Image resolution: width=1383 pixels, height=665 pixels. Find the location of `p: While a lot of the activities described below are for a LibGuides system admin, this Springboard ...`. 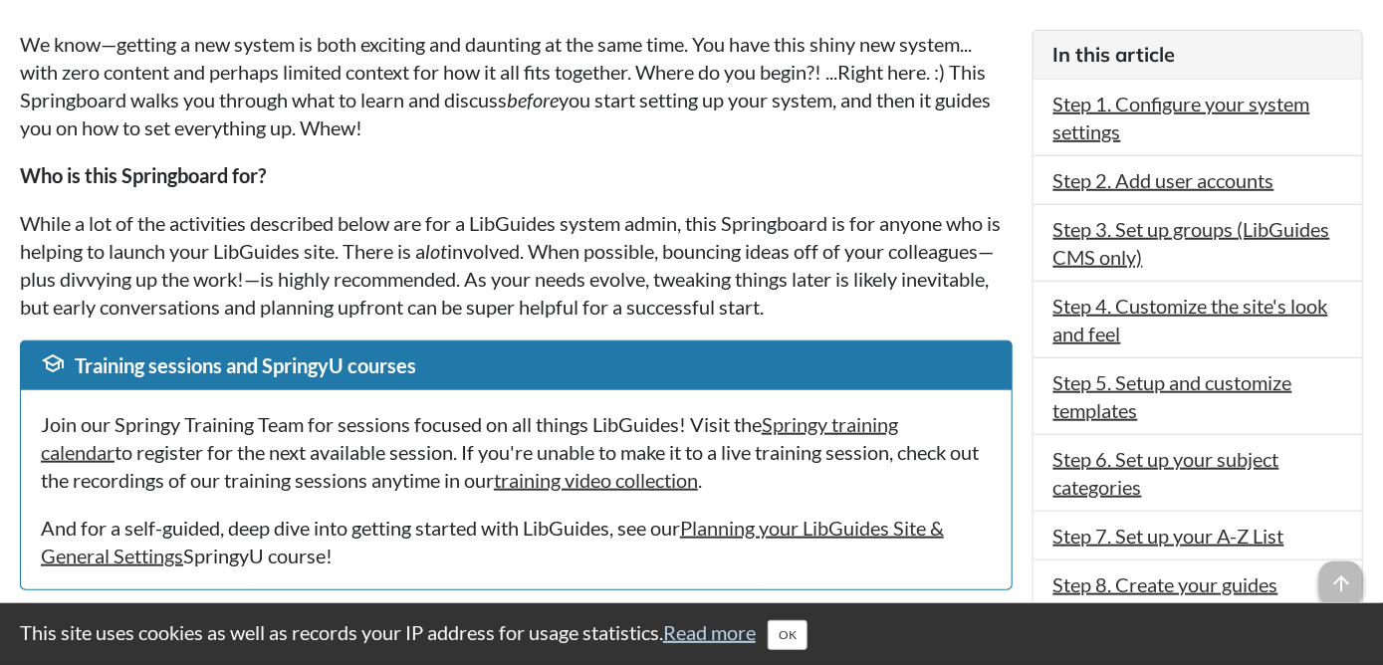

p: While a lot of the activities described below are for a LibGuides system admin, this Springboard ... is located at coordinates (516, 265).